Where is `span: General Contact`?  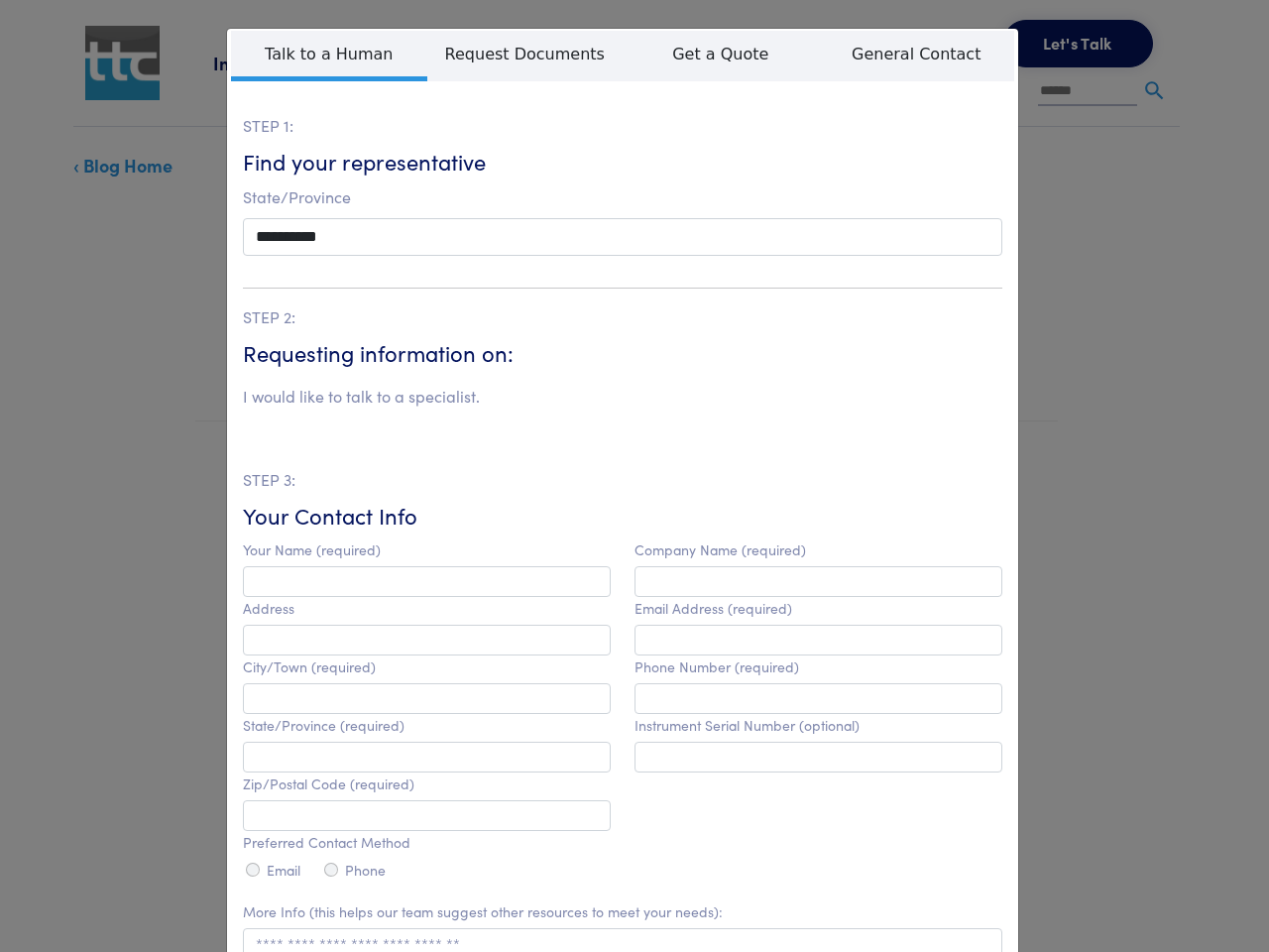
span: General Contact is located at coordinates (917, 54).